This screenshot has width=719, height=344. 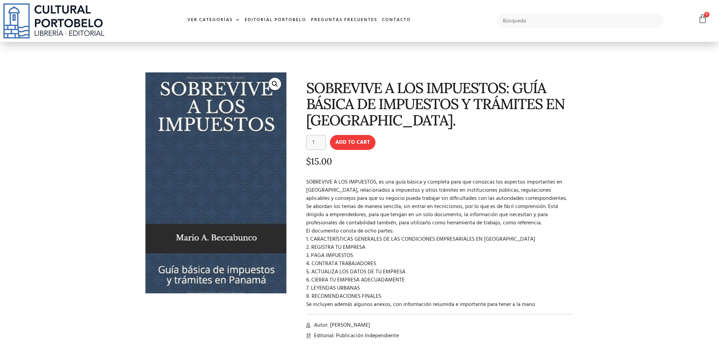 What do you see at coordinates (216, 183) in the screenshot?
I see `img: sobre_los_impuestos_-_Mario_Beccabunco-1.jpg` at bounding box center [216, 183].